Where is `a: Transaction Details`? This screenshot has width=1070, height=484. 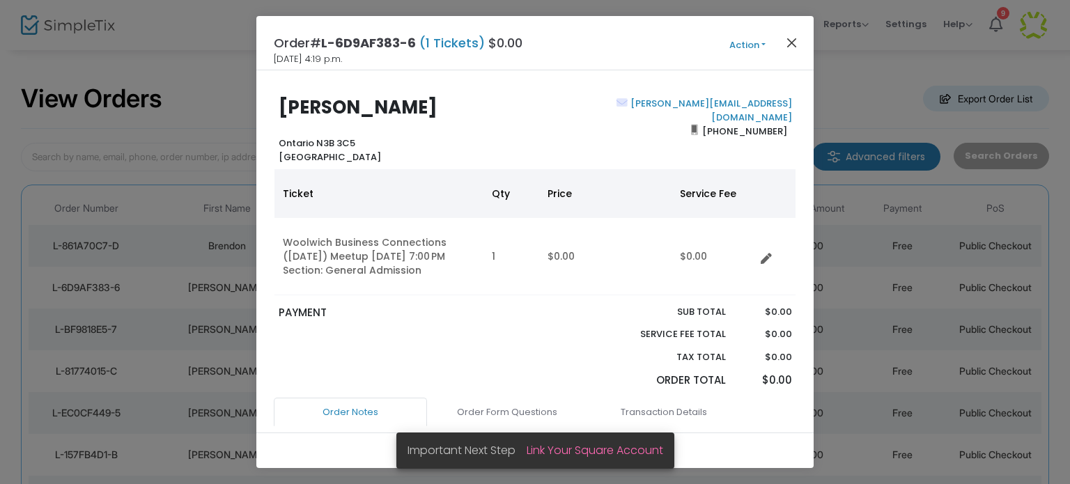
a: Transaction Details is located at coordinates (664, 412).